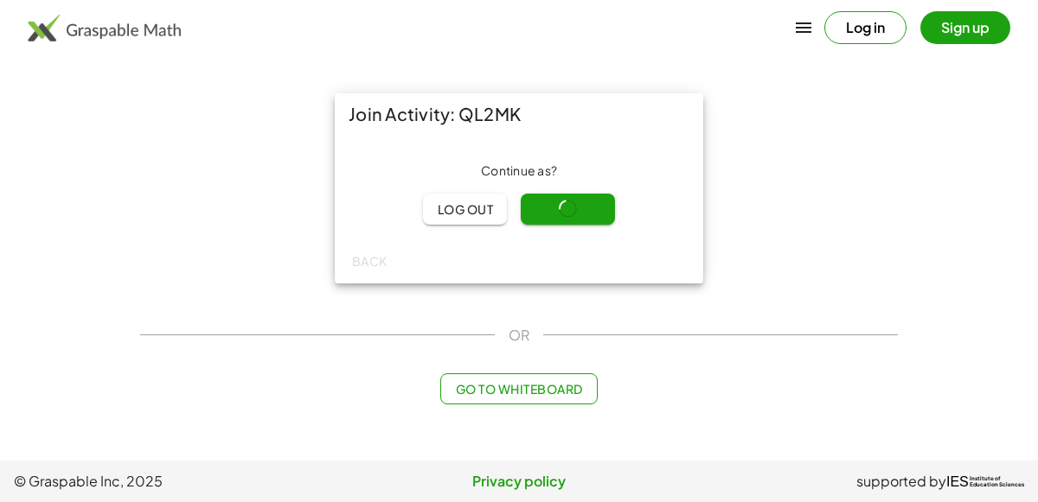 The width and height of the screenshot is (1038, 502). What do you see at coordinates (965, 28) in the screenshot?
I see `button: Sign up` at bounding box center [965, 28].